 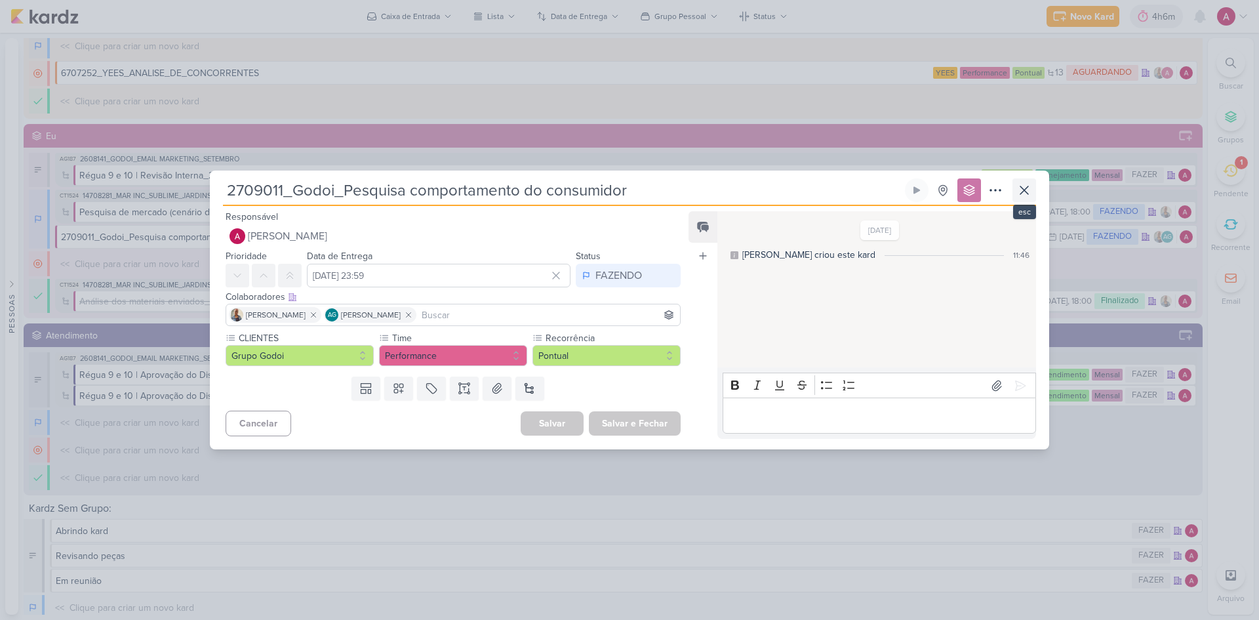 What do you see at coordinates (879, 385) in the screenshot?
I see `div: Editor toolbar` at bounding box center [879, 385].